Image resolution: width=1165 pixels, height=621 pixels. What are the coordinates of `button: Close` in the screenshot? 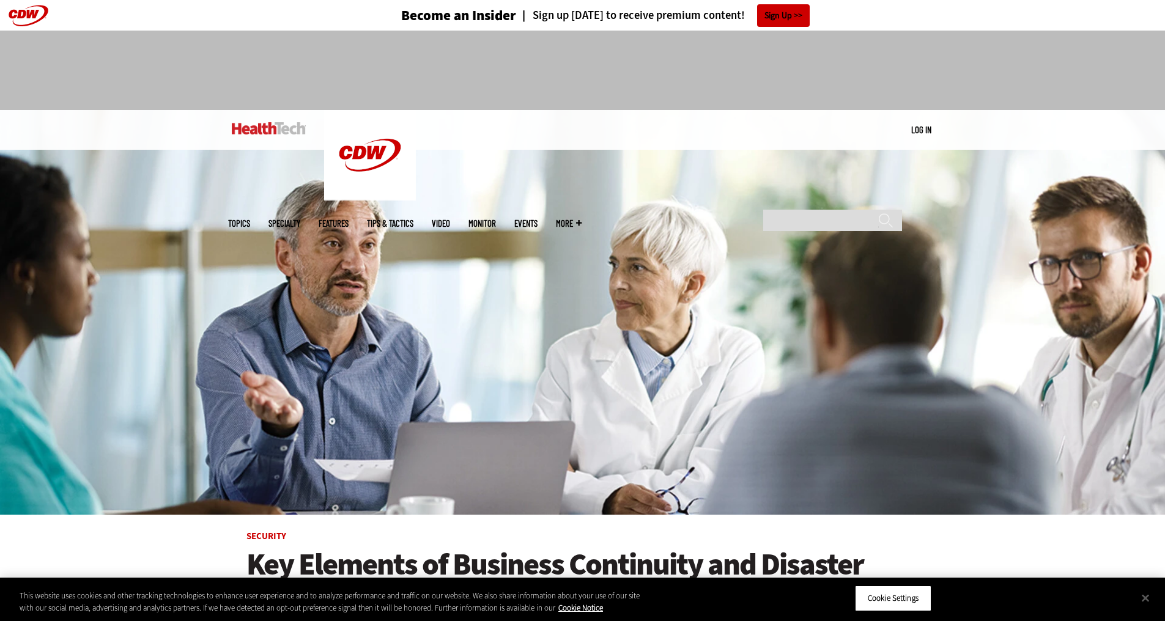 It's located at (1146, 598).